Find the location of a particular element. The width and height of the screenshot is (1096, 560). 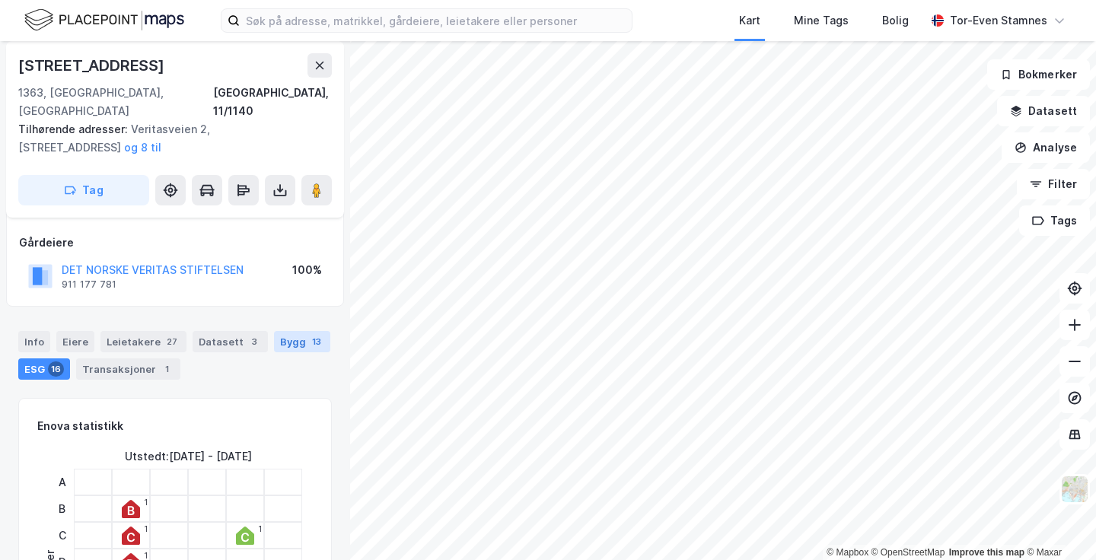

img: Z is located at coordinates (1075, 490).